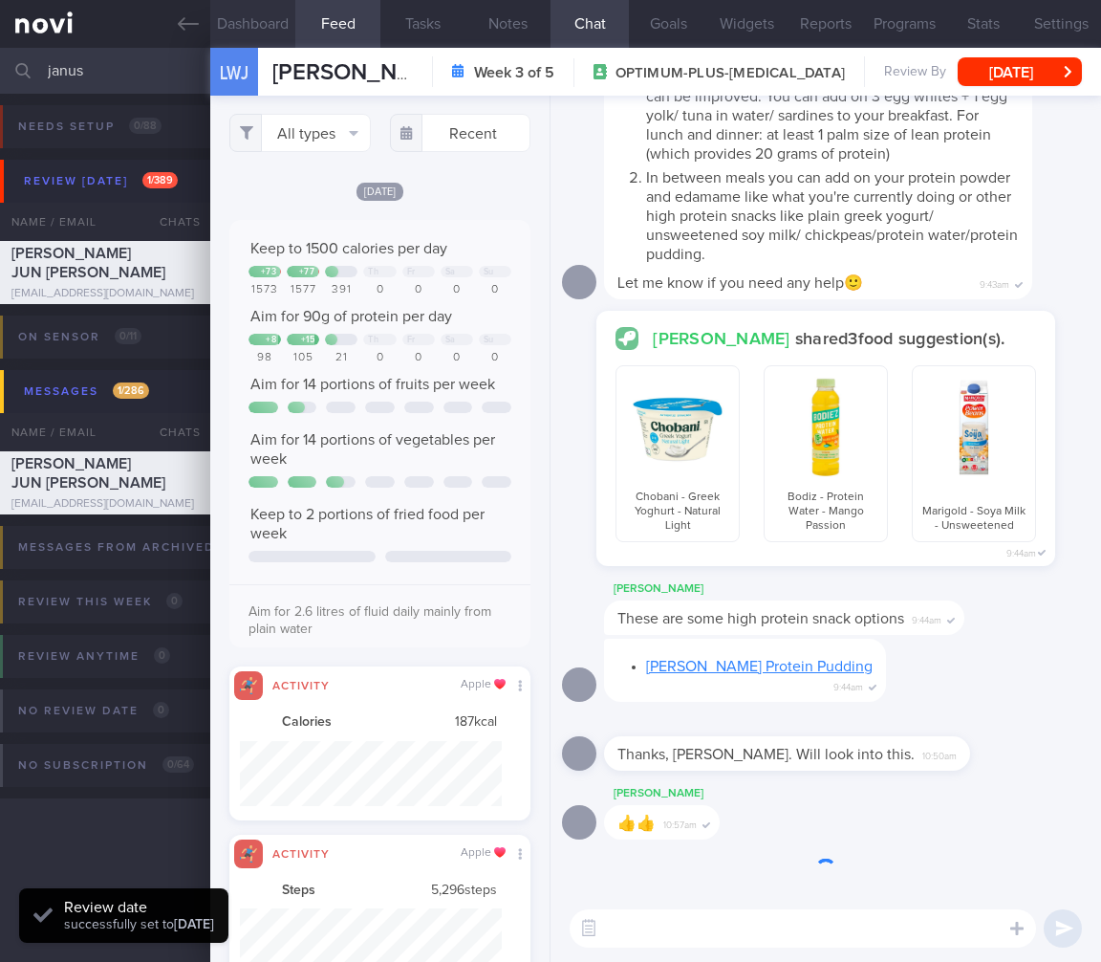 The image size is (1101, 962). I want to click on span: 0 / 64, so click(178, 764).